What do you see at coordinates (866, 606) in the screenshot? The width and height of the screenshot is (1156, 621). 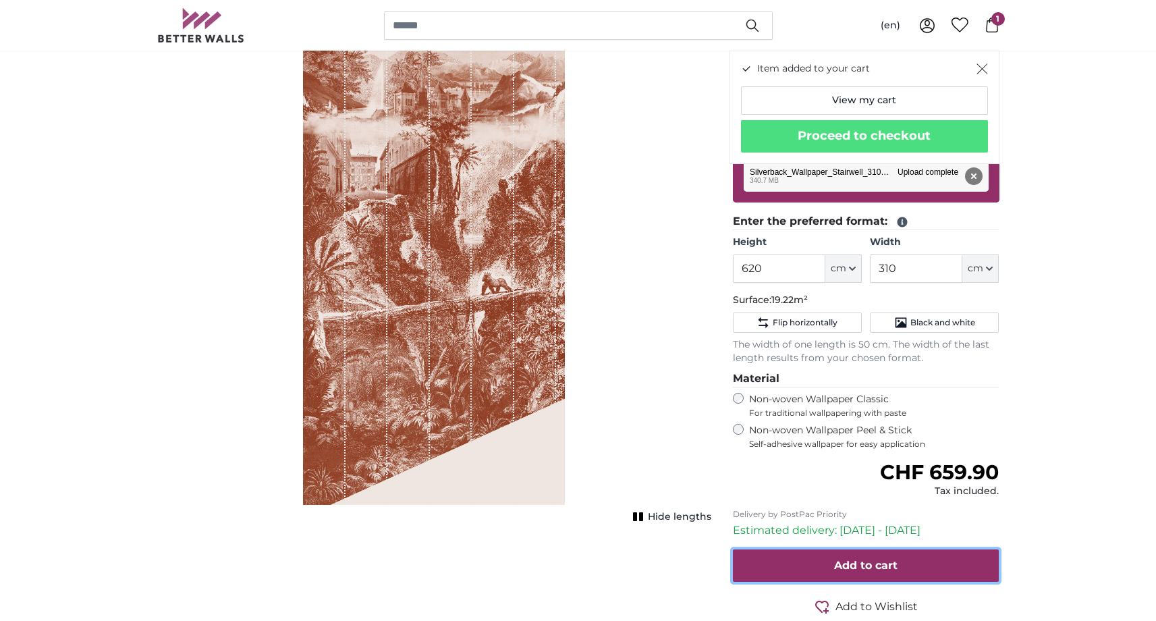 I see `button: Add to Wishlist` at bounding box center [866, 606].